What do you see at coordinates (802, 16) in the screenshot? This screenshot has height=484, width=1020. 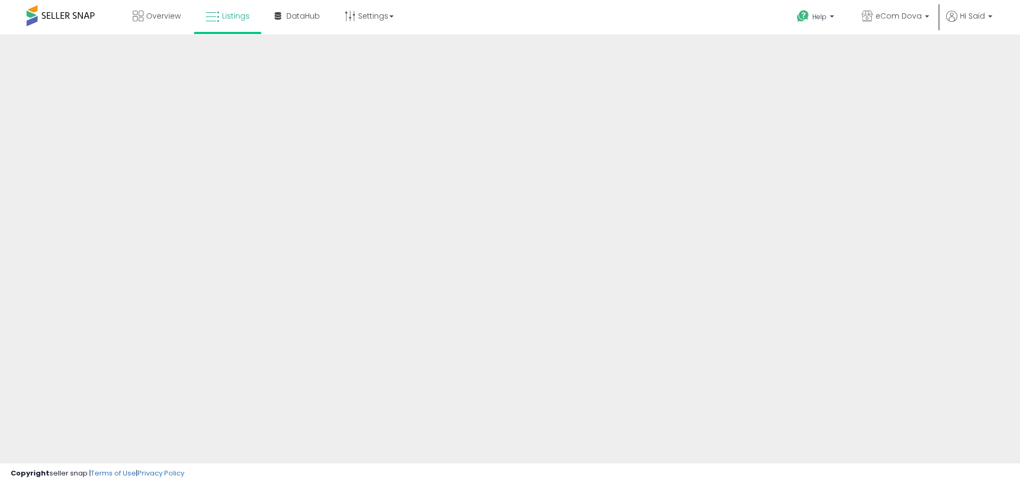 I see `i: Get Help` at bounding box center [802, 16].